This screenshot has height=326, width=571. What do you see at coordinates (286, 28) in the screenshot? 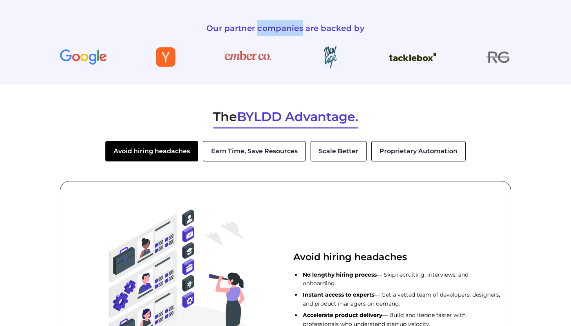
I see `h2: Our partner companies are backed by` at bounding box center [286, 28].